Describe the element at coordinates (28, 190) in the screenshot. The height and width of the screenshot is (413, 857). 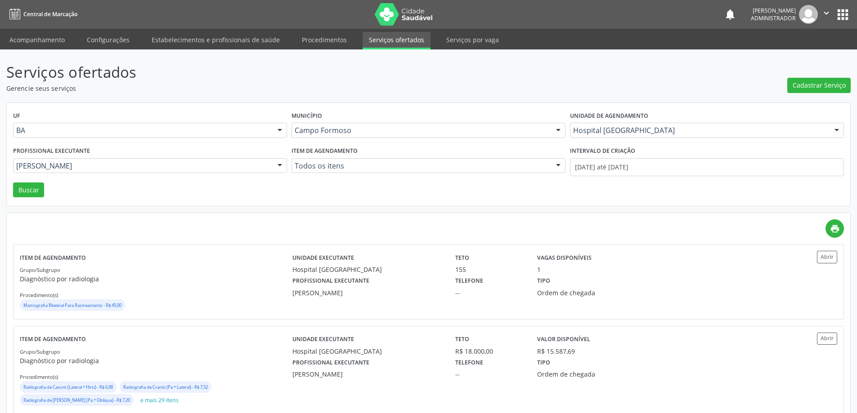
I see `button: Buscar` at that location.